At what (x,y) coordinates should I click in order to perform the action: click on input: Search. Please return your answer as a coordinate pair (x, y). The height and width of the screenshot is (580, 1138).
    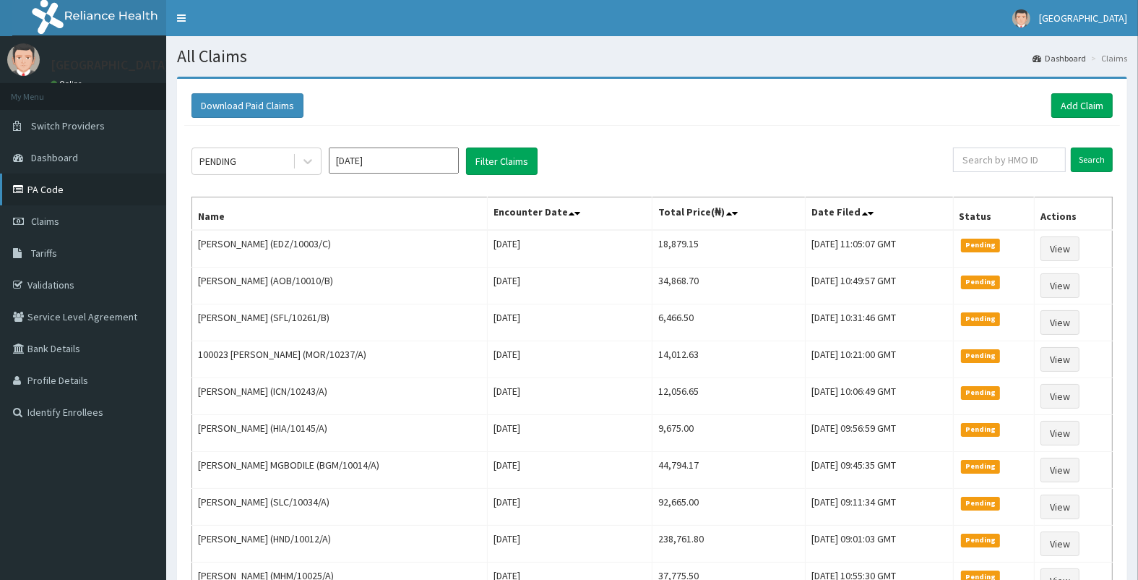
    Looking at the image, I should click on (1092, 160).